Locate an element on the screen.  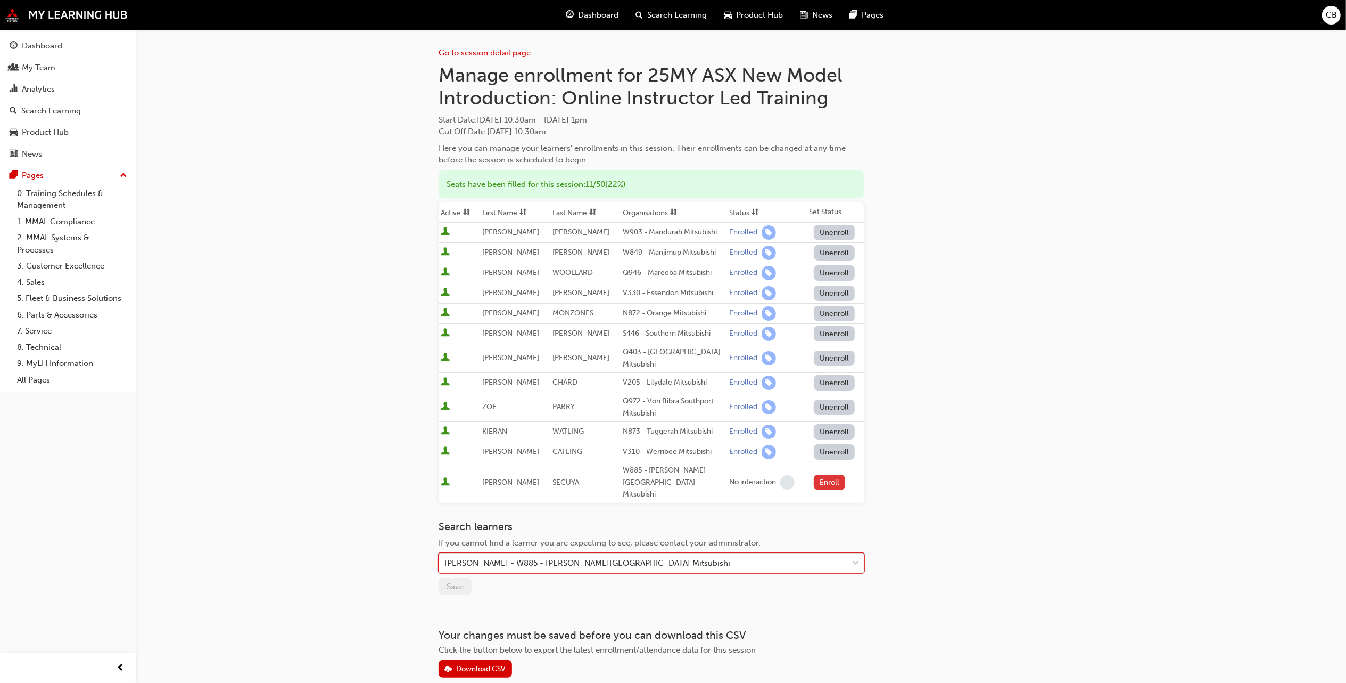
a: 1. MMAL Compliance is located at coordinates (72, 221).